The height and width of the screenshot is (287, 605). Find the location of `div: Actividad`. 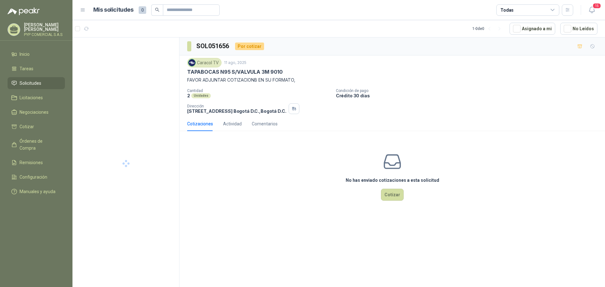

div: Actividad is located at coordinates (232, 124).